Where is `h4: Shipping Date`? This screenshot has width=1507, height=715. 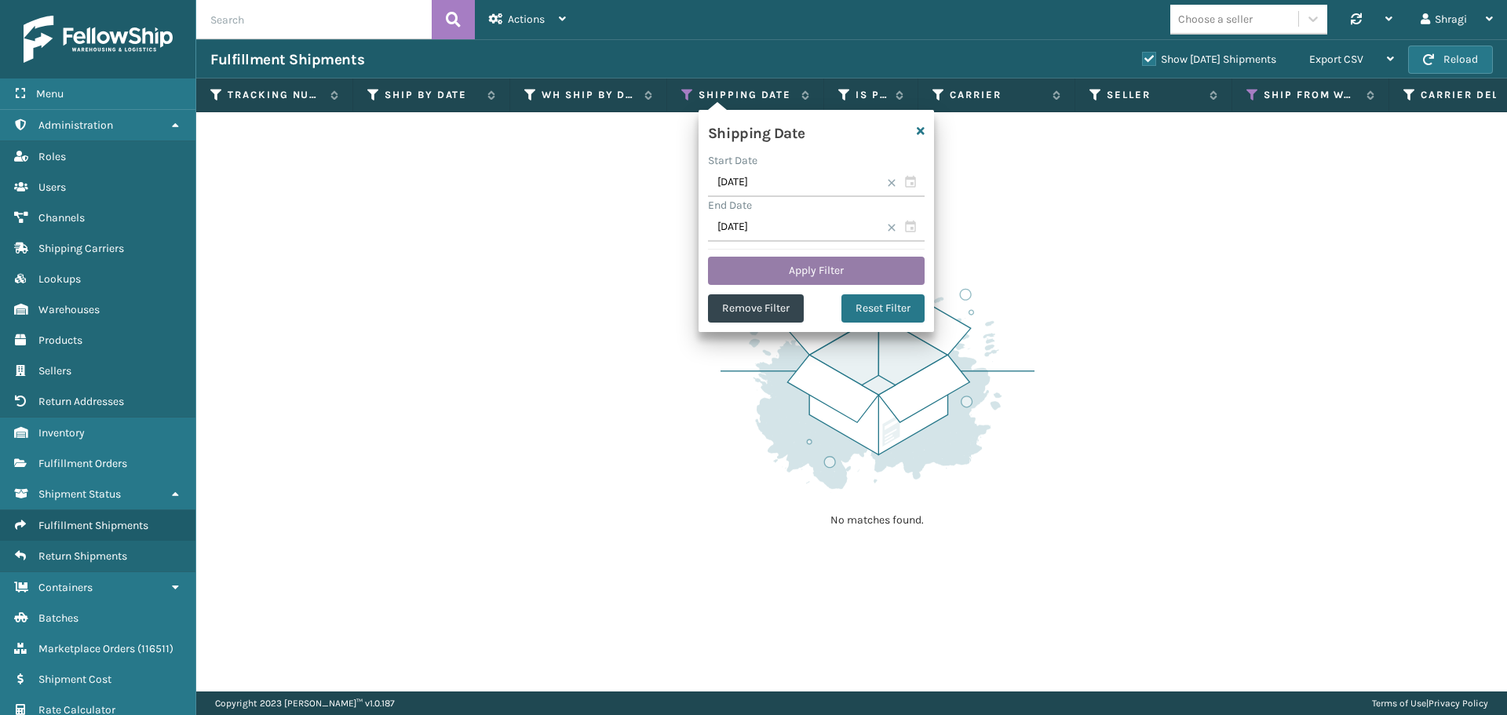
h4: Shipping Date is located at coordinates (757, 131).